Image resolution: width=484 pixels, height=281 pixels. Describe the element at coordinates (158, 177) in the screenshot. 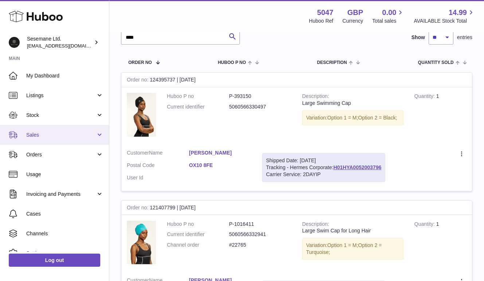

I see `dt: User Id` at that location.